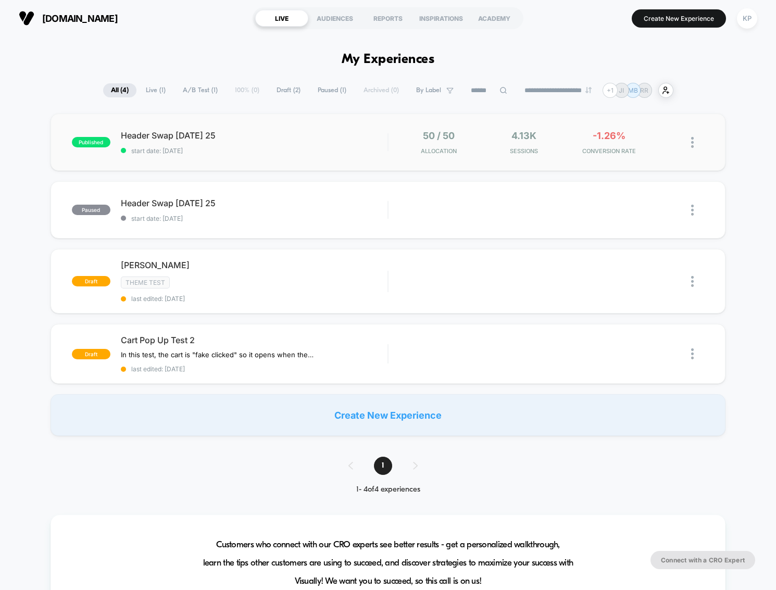 The height and width of the screenshot is (590, 776). I want to click on span: Paused ( 1 ), so click(332, 90).